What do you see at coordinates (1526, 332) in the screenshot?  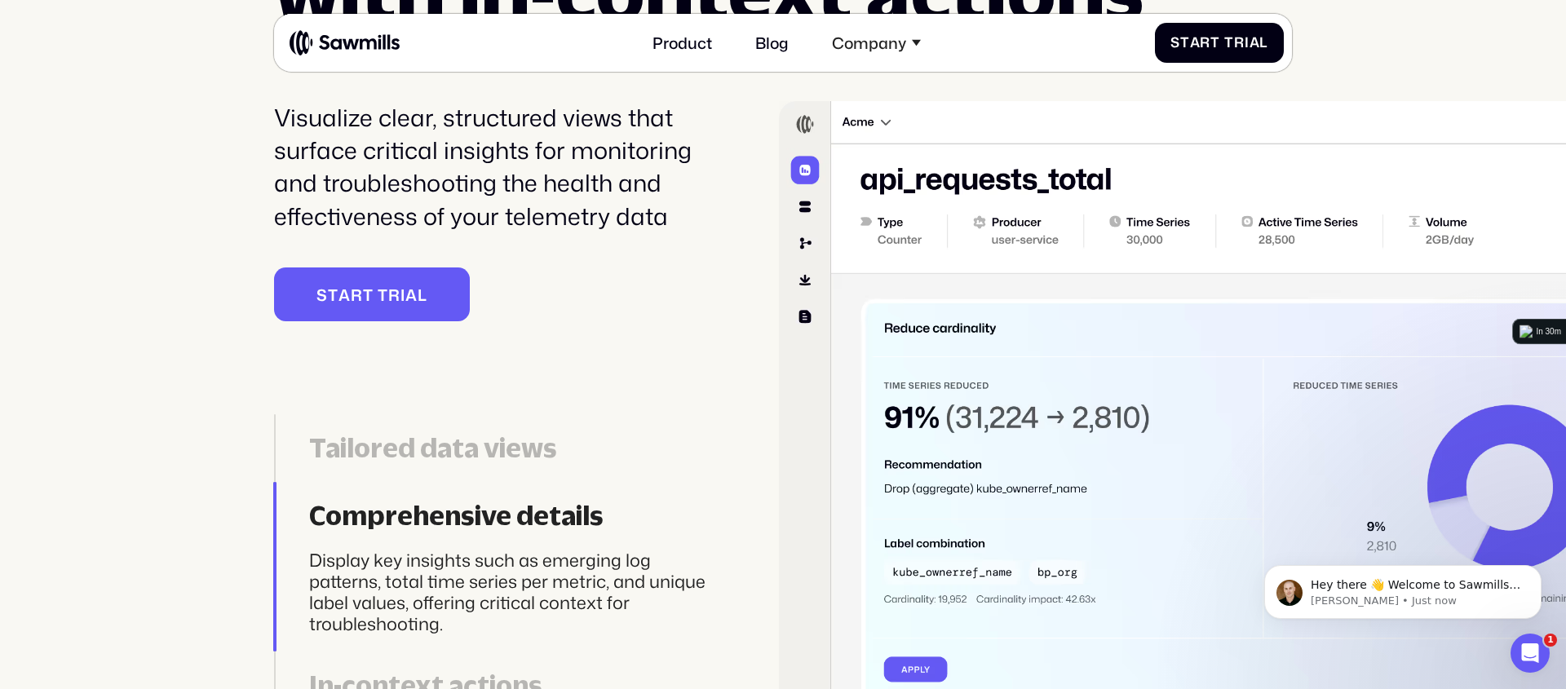 I see `img: logo` at bounding box center [1526, 332].